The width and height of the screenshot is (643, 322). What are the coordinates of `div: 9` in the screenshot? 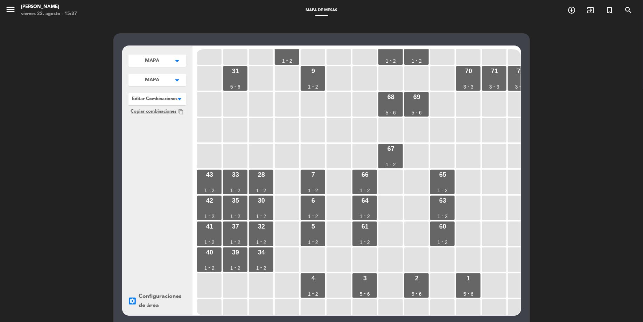 It's located at (313, 71).